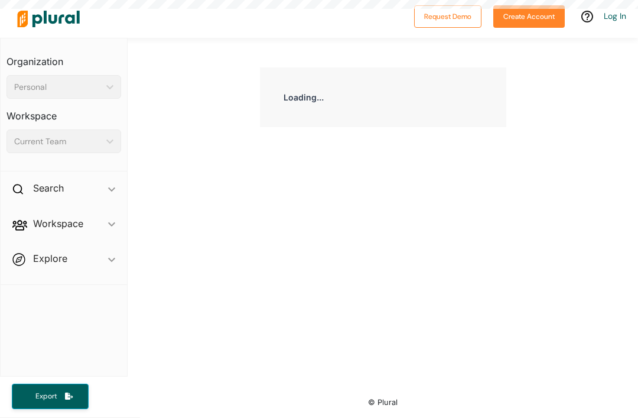  What do you see at coordinates (448, 15) in the screenshot?
I see `a: Request Demo` at bounding box center [448, 15].